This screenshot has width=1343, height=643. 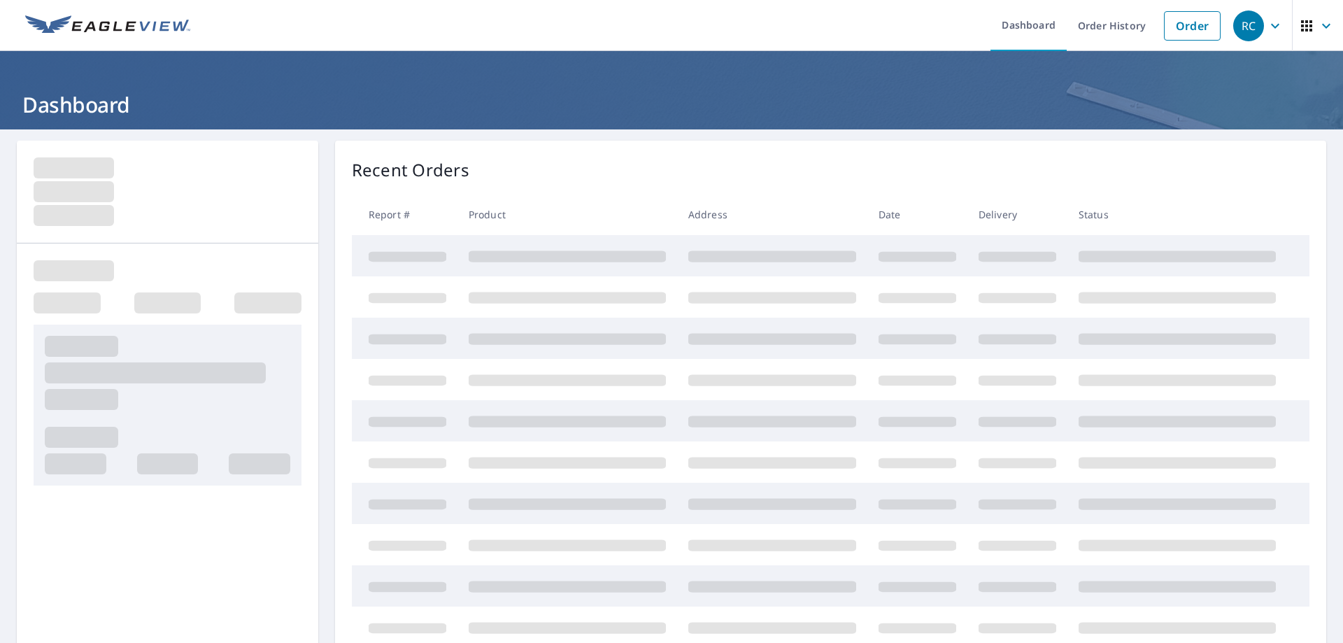 What do you see at coordinates (772, 214) in the screenshot?
I see `th: Address` at bounding box center [772, 214].